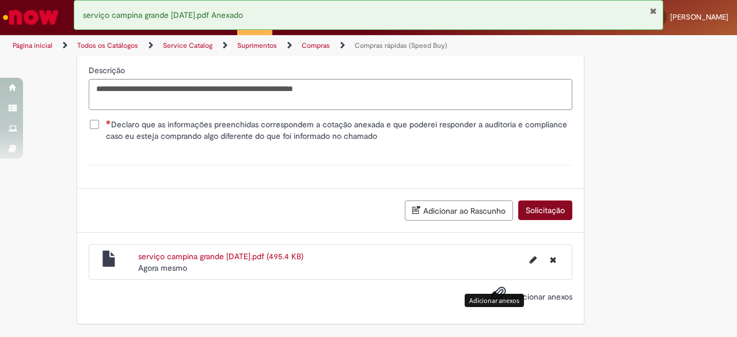  I want to click on button: Solicitação, so click(545, 210).